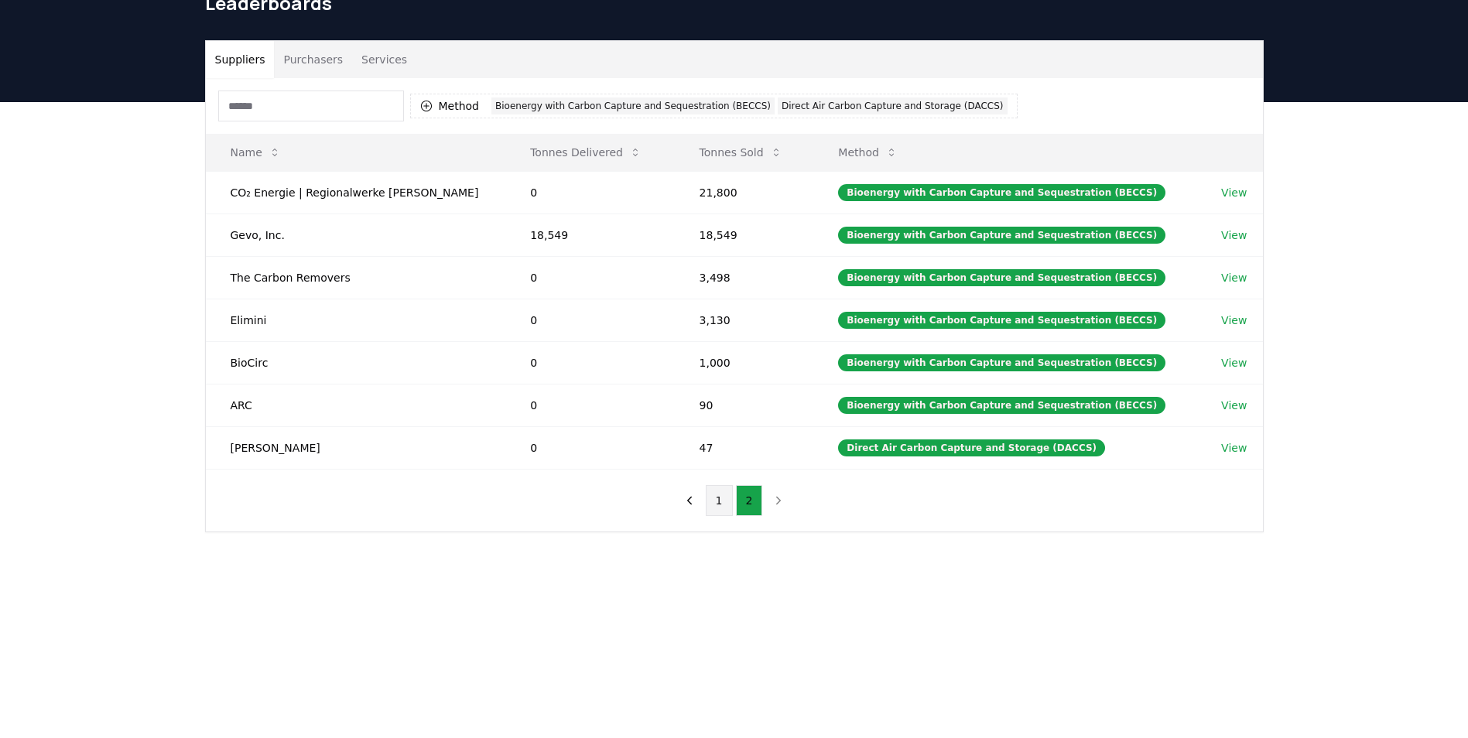 The width and height of the screenshot is (1468, 738). Describe the element at coordinates (586, 152) in the screenshot. I see `button: Tonnes Delivered` at that location.